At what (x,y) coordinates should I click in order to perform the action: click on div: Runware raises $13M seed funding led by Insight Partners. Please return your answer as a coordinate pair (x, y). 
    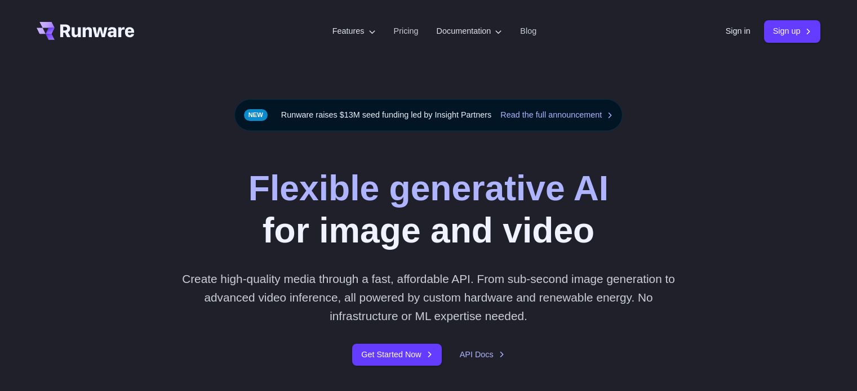
    Looking at the image, I should click on (429, 115).